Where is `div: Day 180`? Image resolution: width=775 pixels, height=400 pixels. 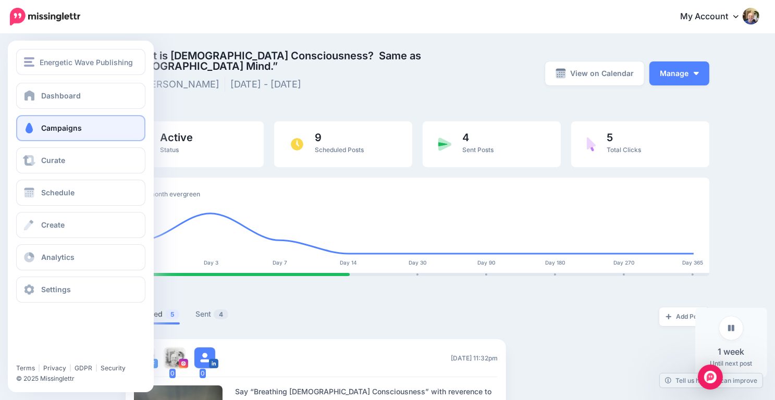 div: Day 180 is located at coordinates (555, 263).